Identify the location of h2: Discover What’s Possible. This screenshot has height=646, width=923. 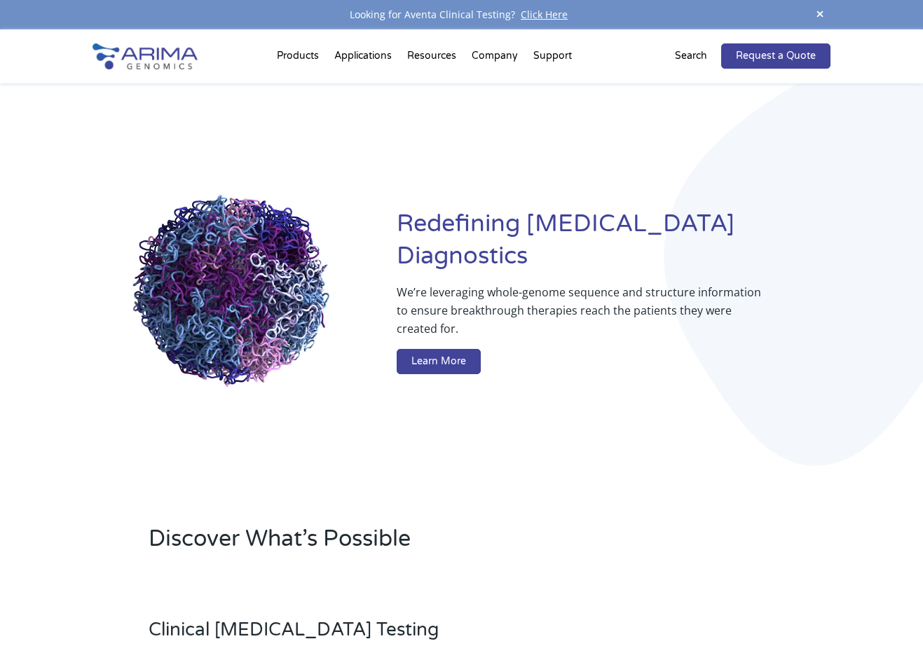
(392, 544).